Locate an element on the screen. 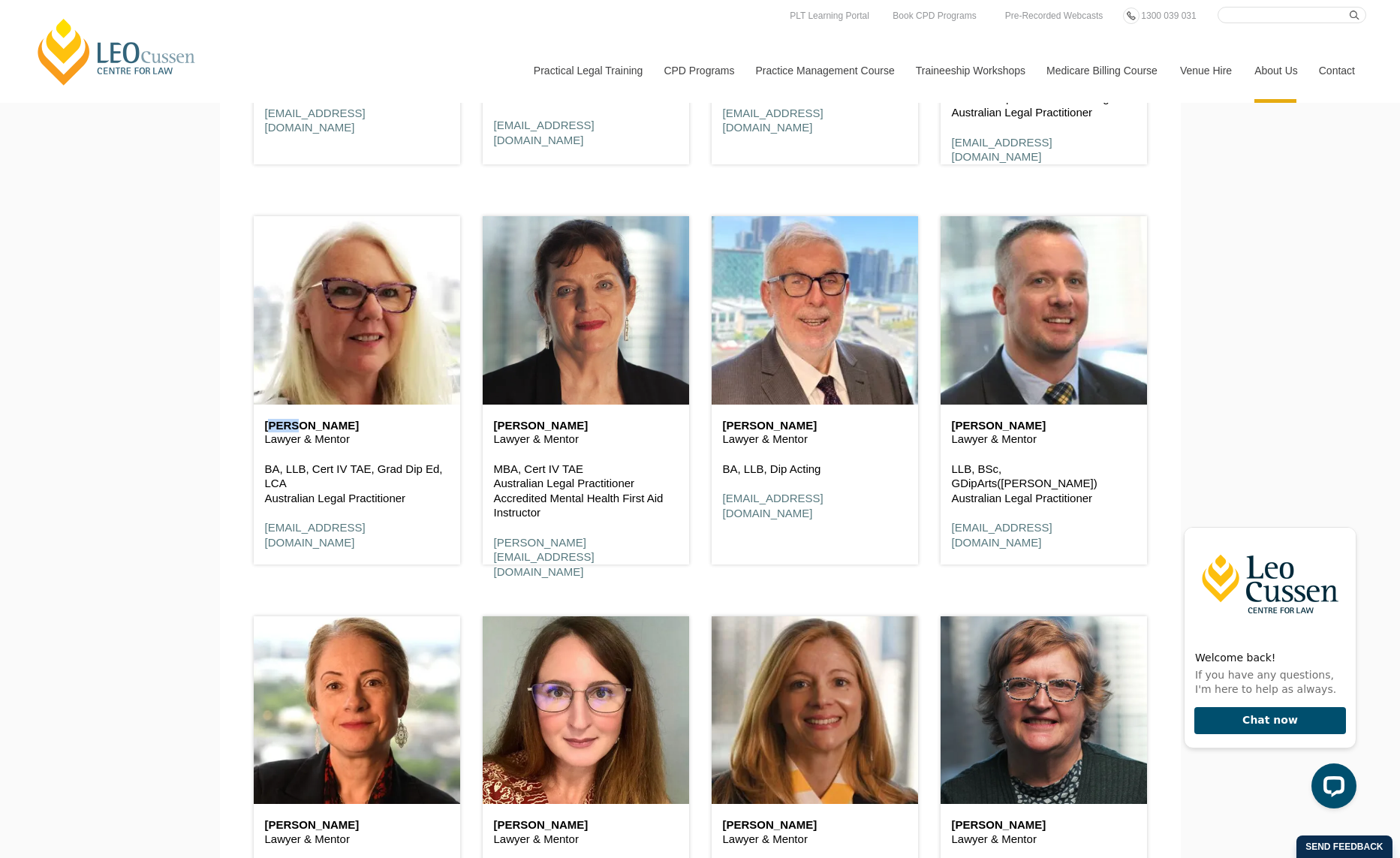  img: Leo Cussen Centre for Law logo is located at coordinates (98, 84).